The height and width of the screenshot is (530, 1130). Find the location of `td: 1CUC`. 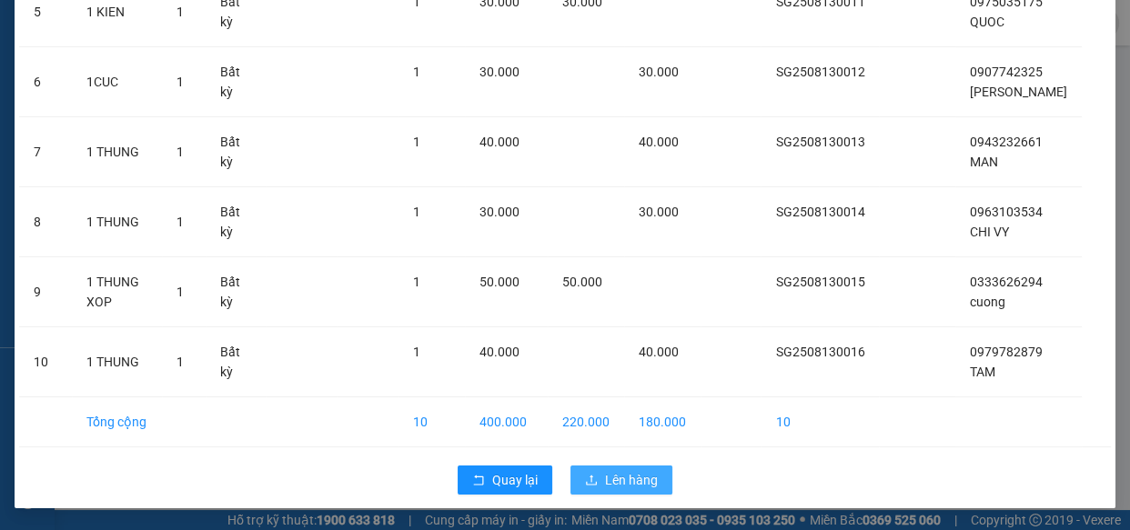

td: 1CUC is located at coordinates (116, 82).